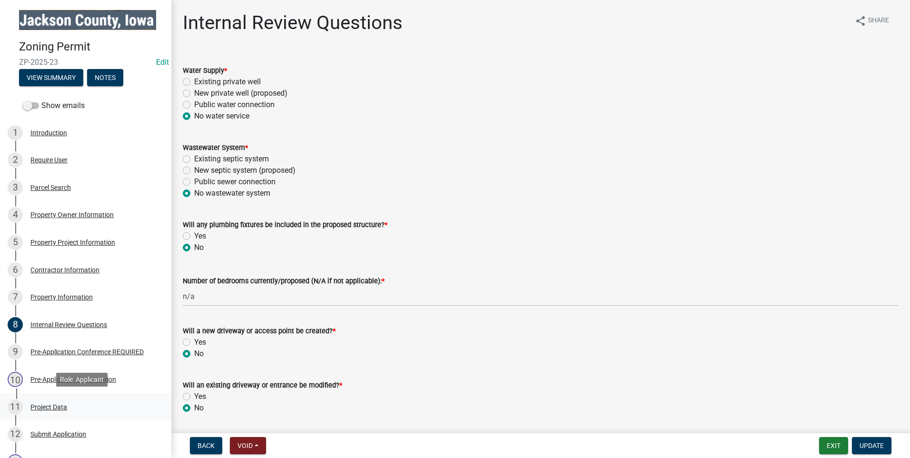 Image resolution: width=910 pixels, height=458 pixels. What do you see at coordinates (15, 160) in the screenshot?
I see `div: 2` at bounding box center [15, 160].